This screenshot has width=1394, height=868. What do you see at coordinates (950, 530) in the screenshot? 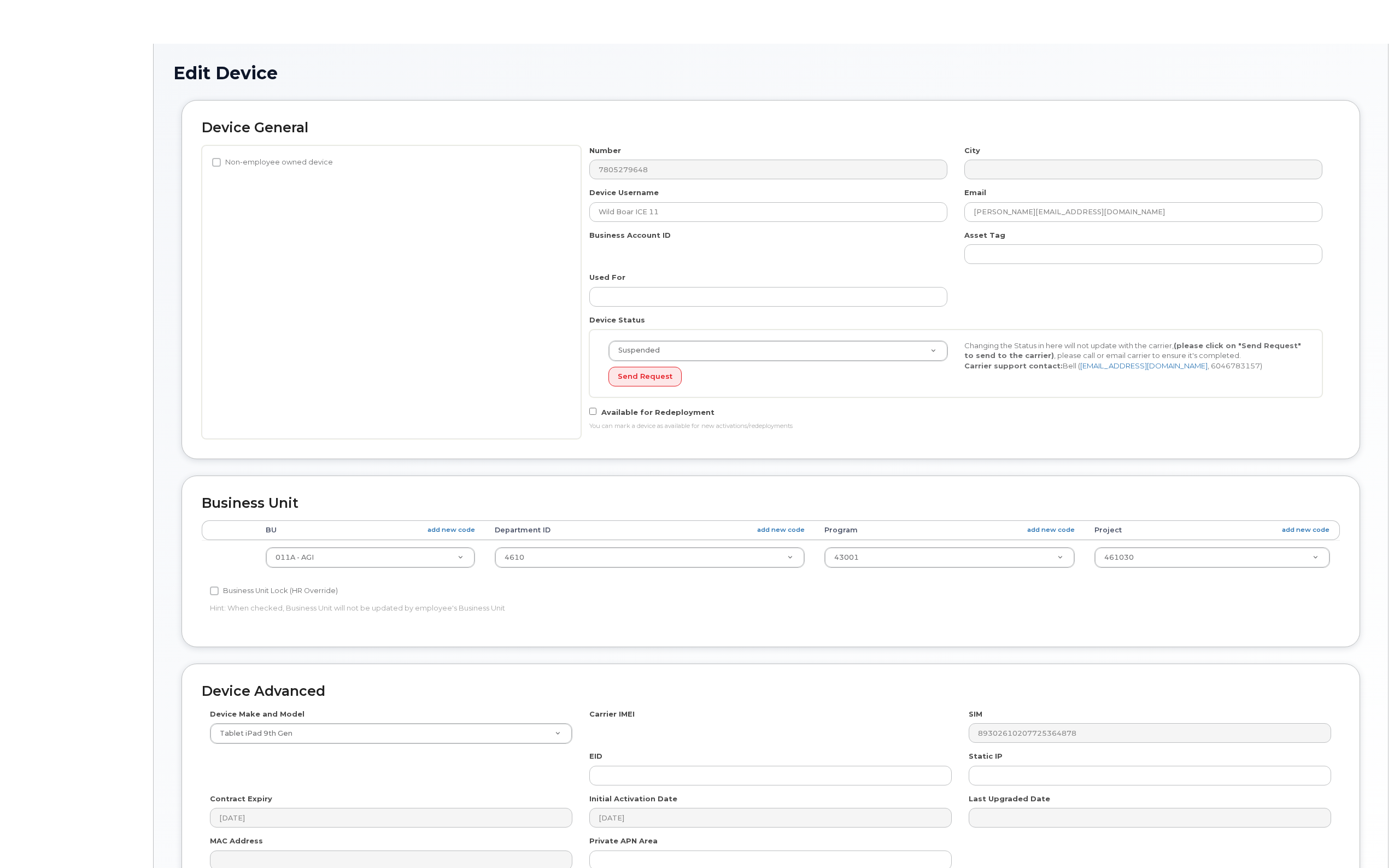
I see `th: Program` at bounding box center [950, 530].